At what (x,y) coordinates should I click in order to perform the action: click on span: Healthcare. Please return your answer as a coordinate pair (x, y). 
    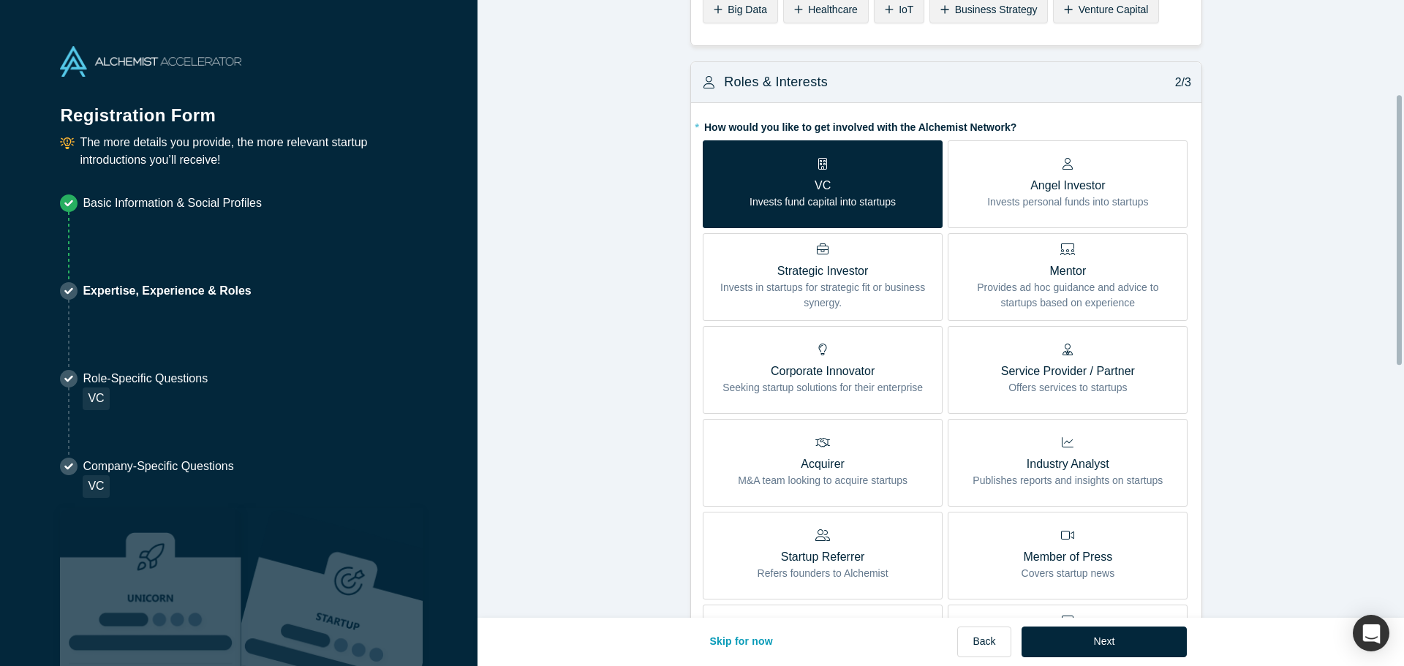
    Looking at the image, I should click on (833, 10).